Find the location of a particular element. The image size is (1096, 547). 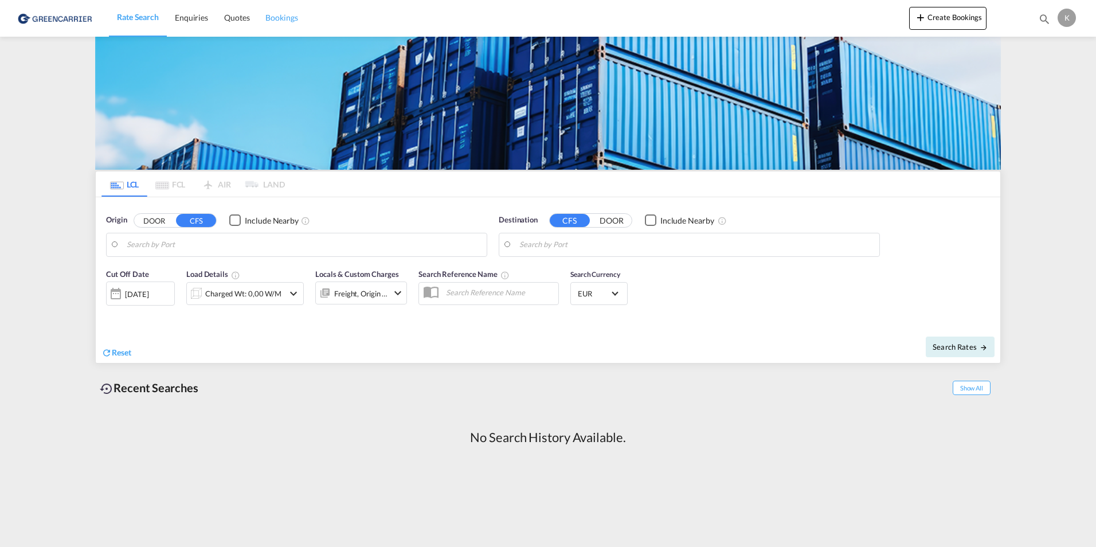

span: Destination is located at coordinates (518, 220).